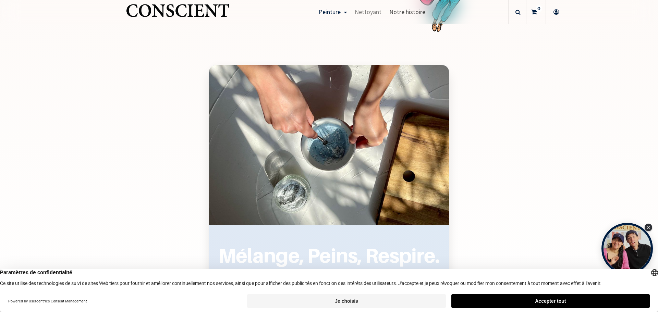 This screenshot has width=658, height=312. I want to click on div: Close Tolstoy widget, so click(648, 227).